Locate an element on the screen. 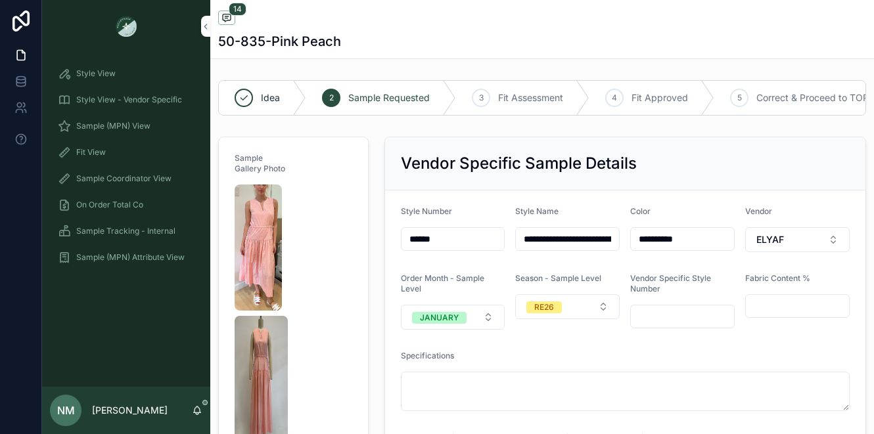 The image size is (874, 434). div: RE26 is located at coordinates (544, 308).